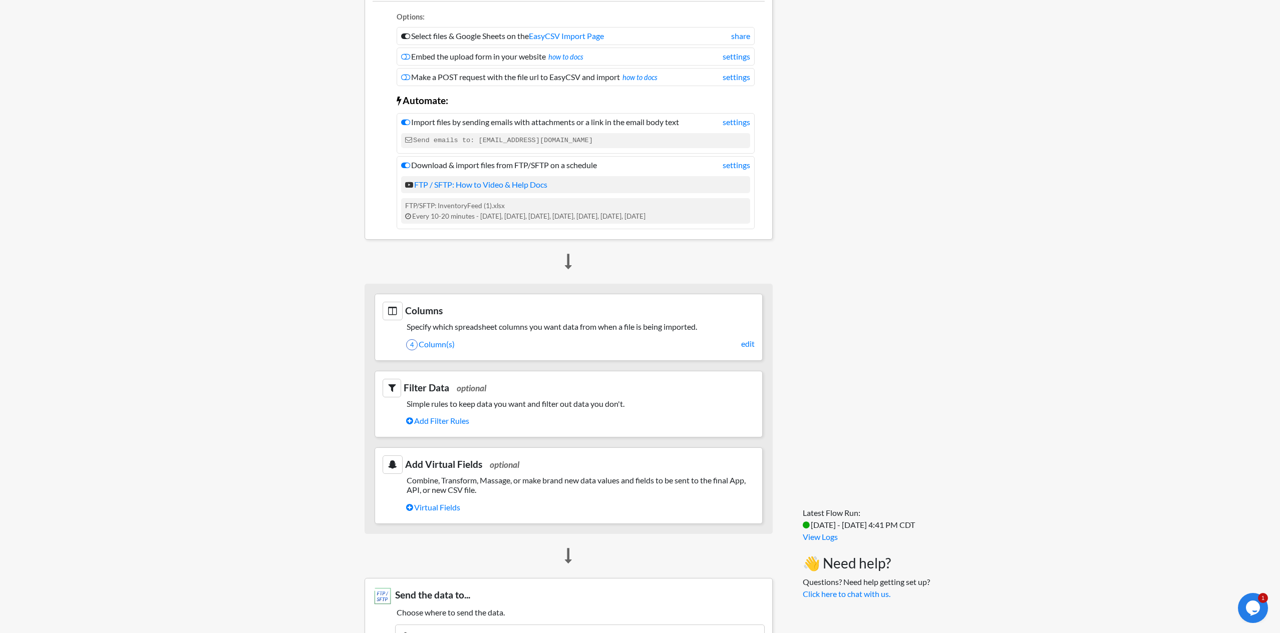 Image resolution: width=1280 pixels, height=633 pixels. What do you see at coordinates (748, 344) in the screenshot?
I see `a: edit` at bounding box center [748, 344].